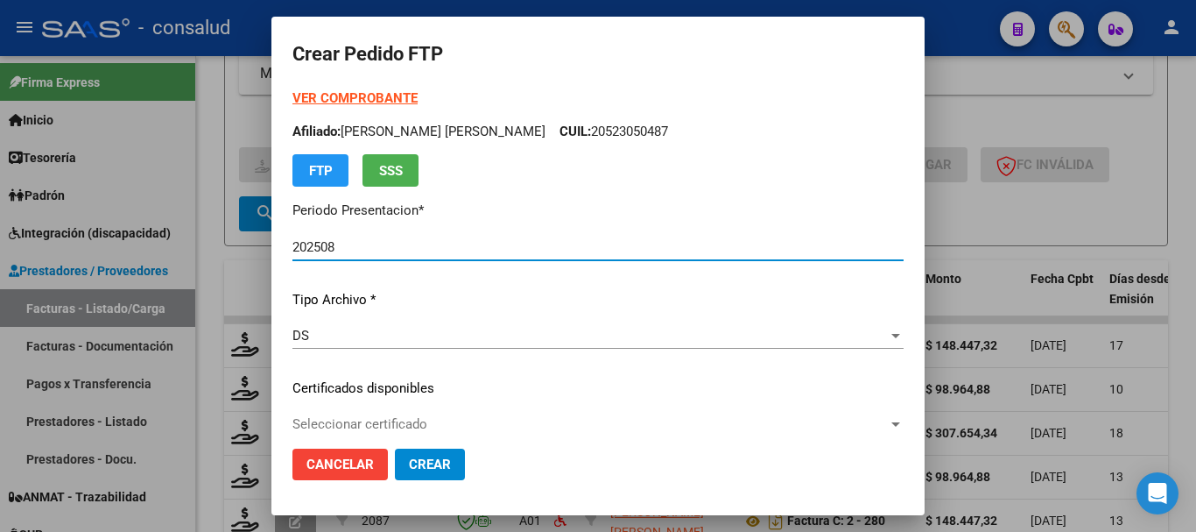 This screenshot has width=1196, height=532. I want to click on span: Afiliado:, so click(316, 131).